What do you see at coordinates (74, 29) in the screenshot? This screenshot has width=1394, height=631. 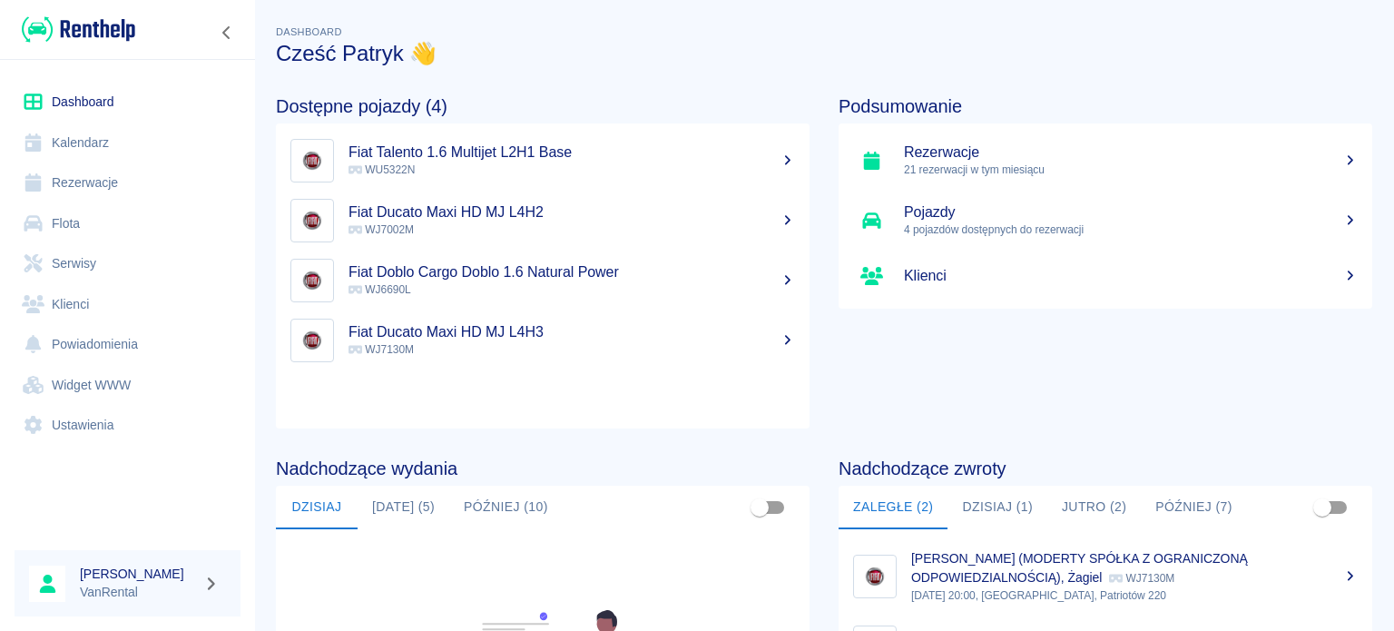 I see `a: Renthelp logo` at bounding box center [74, 29].